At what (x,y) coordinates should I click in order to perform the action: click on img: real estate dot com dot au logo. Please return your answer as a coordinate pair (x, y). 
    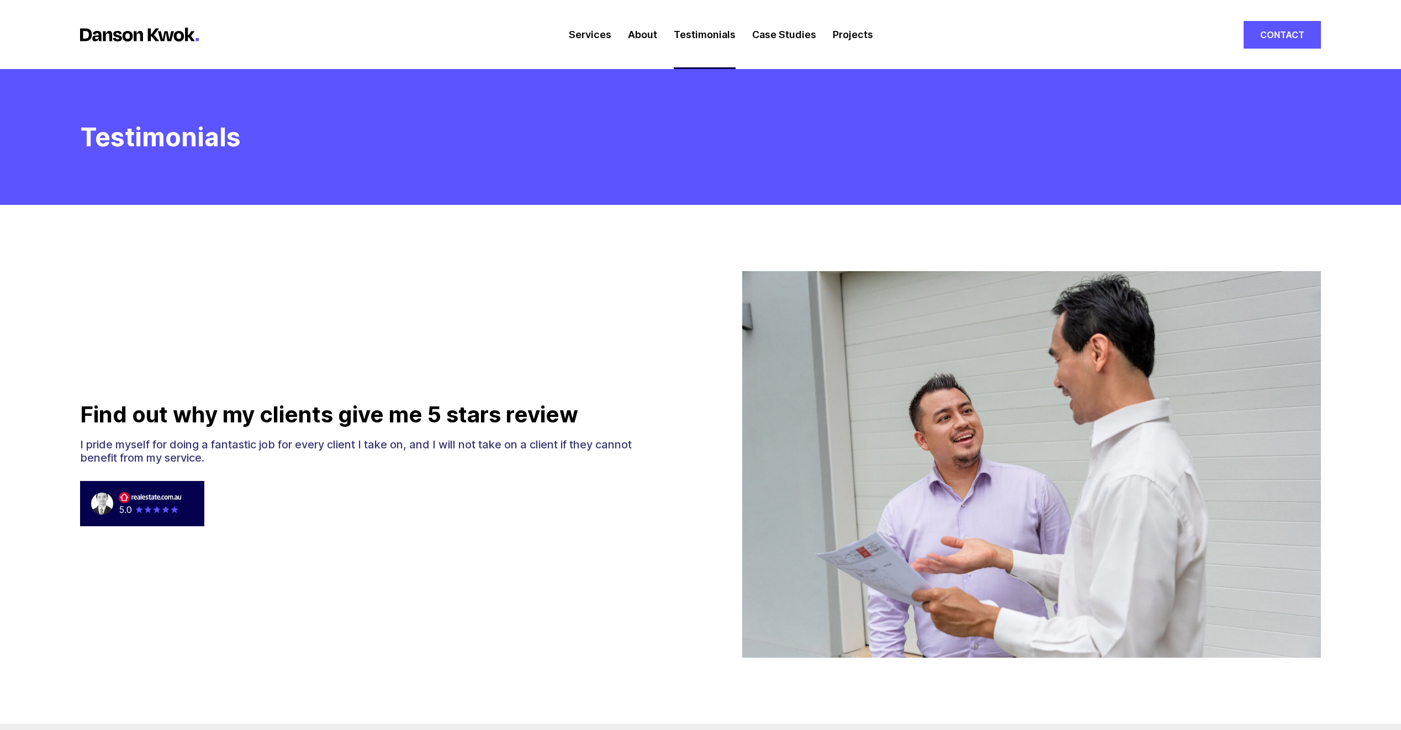
    Looking at the image, I should click on (150, 498).